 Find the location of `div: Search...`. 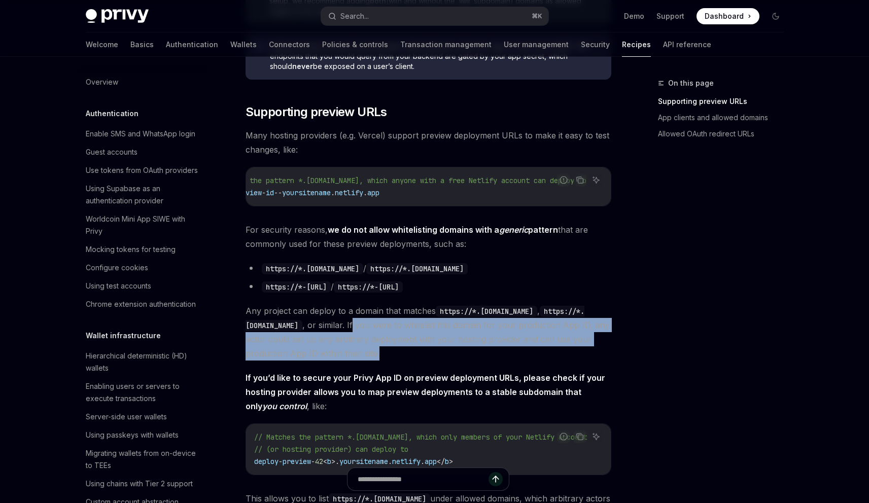

div: Search... is located at coordinates (355, 16).